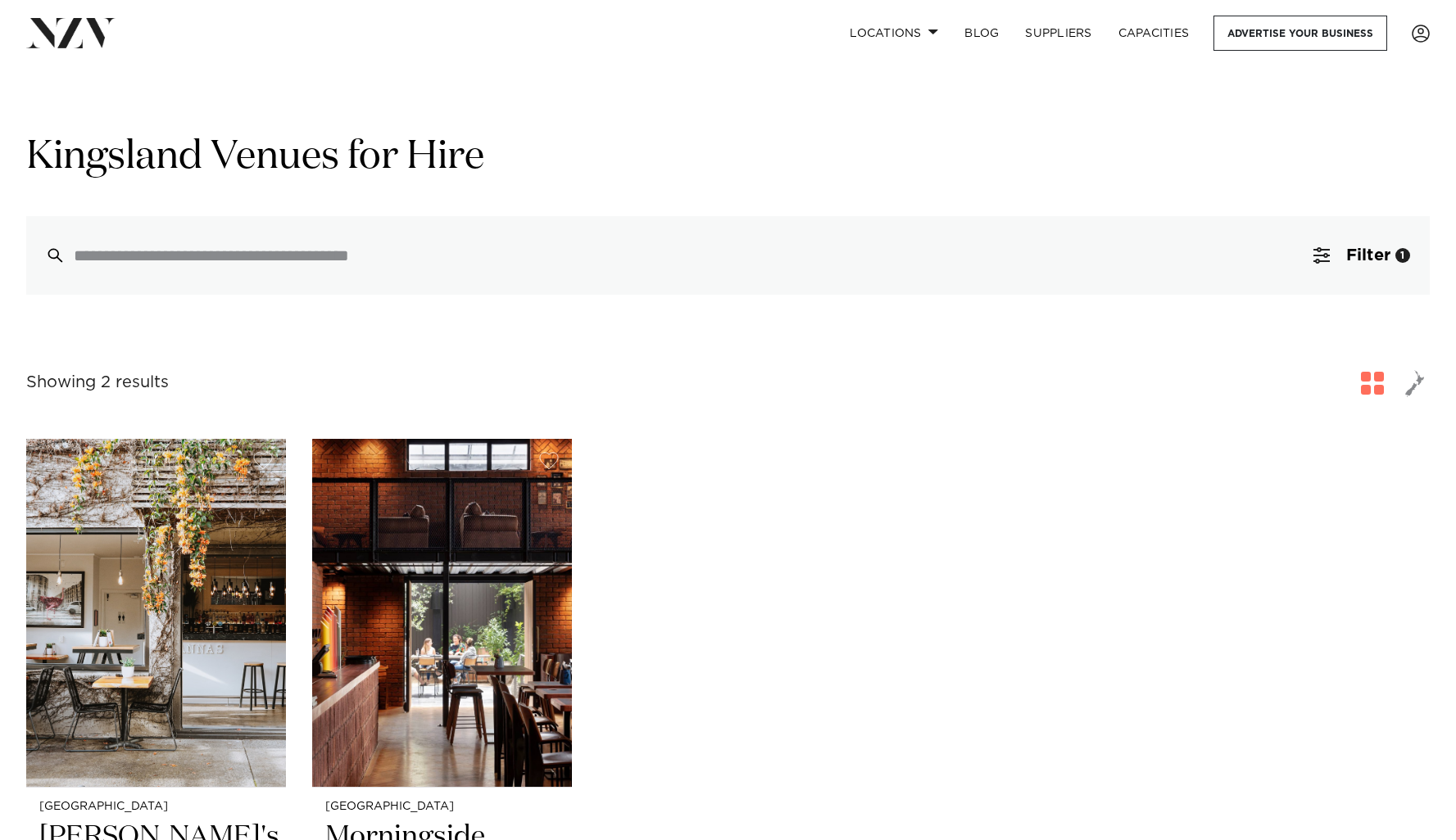  I want to click on a: SUPPLIERS, so click(1058, 33).